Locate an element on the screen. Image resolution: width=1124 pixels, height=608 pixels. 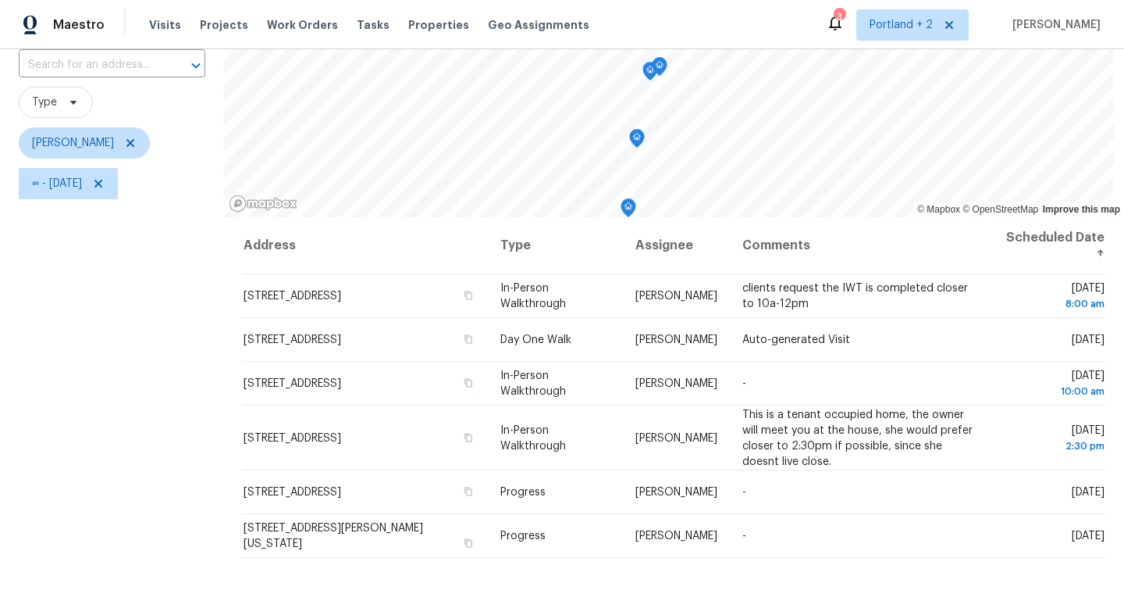
input: Search for an address... is located at coordinates (90, 65).